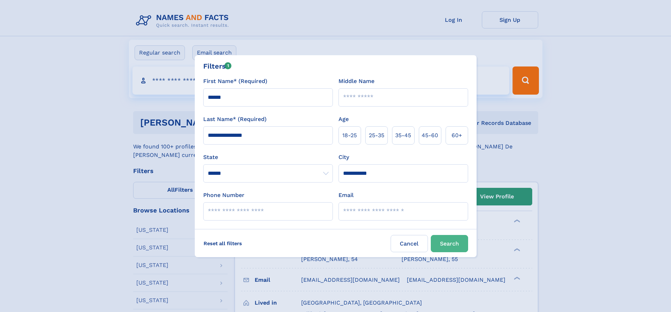 The image size is (671, 312). I want to click on label: Last Name* (Required), so click(235, 119).